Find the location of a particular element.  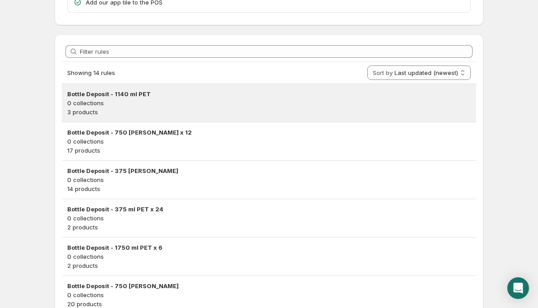

span: Showing 14 rules is located at coordinates (91, 73).